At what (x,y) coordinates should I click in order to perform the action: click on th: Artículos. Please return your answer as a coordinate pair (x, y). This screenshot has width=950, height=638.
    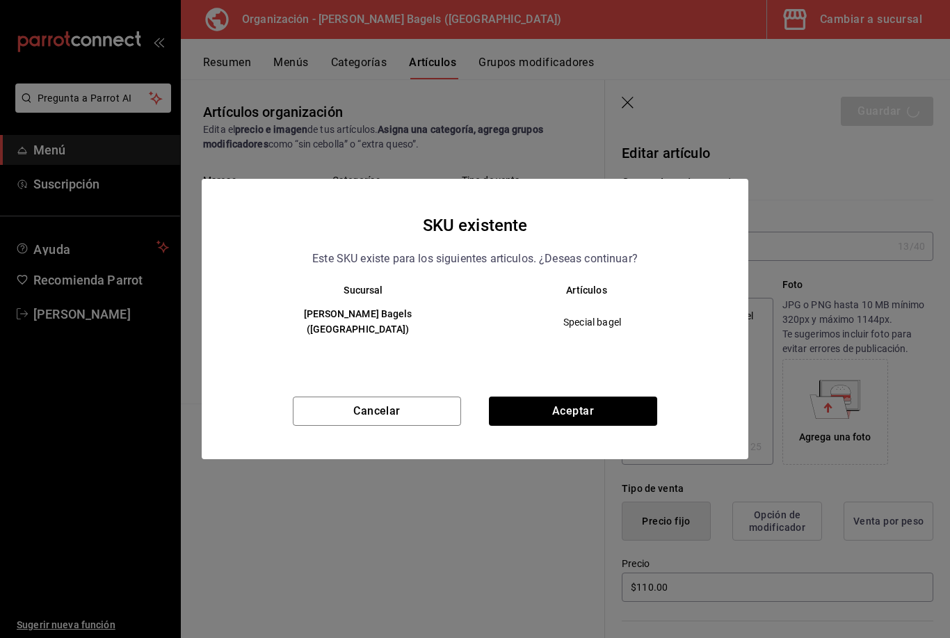
    Looking at the image, I should click on (597, 290).